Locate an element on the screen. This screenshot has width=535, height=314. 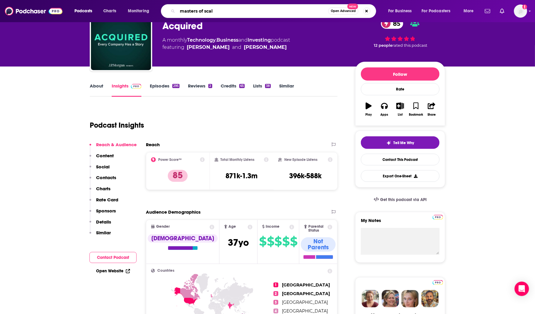
p: Reach & Audience is located at coordinates (116, 145).